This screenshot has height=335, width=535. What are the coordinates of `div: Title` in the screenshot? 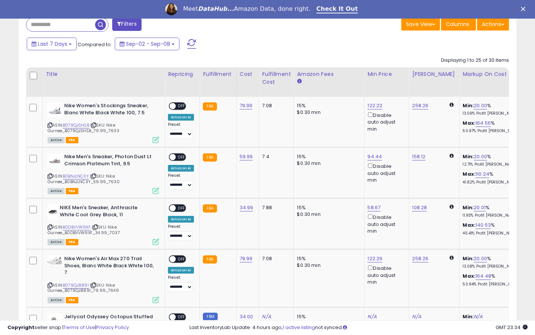 It's located at (104, 74).